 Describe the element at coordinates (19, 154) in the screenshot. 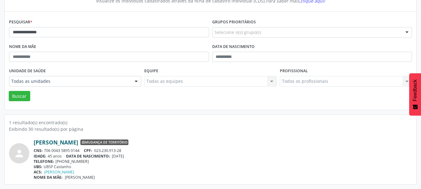

I see `i: person` at that location.